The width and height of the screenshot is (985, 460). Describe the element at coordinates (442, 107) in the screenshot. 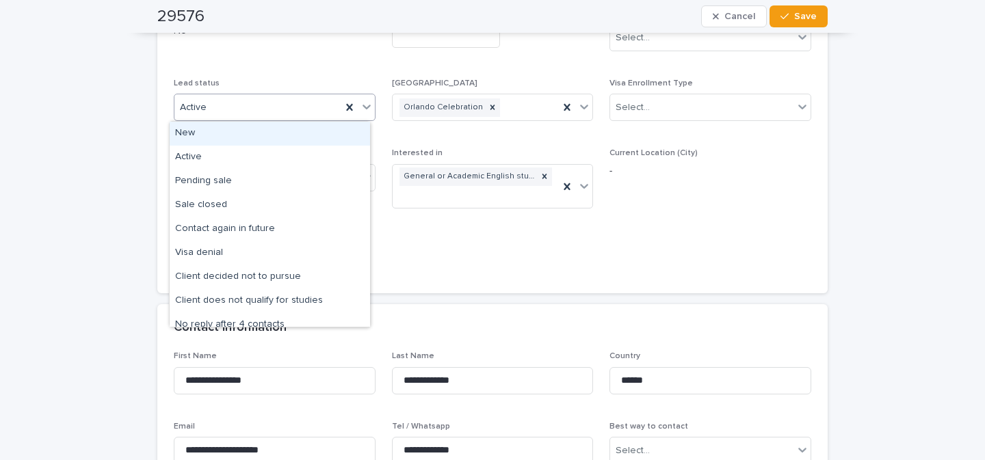

I see `div: Orlando Celebration` at that location.